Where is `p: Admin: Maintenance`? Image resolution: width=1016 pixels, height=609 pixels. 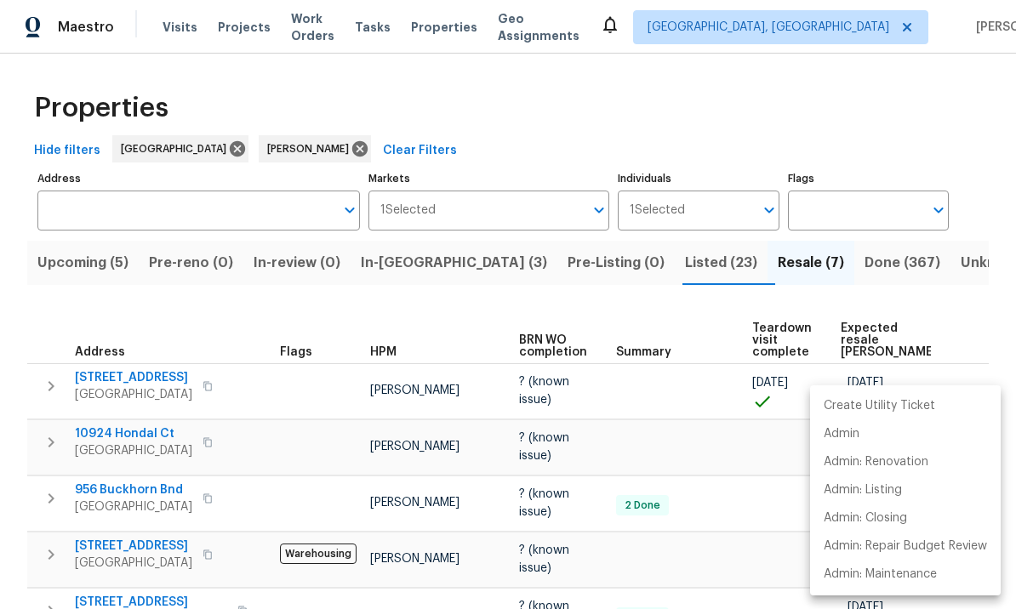 p: Admin: Maintenance is located at coordinates (880, 574).